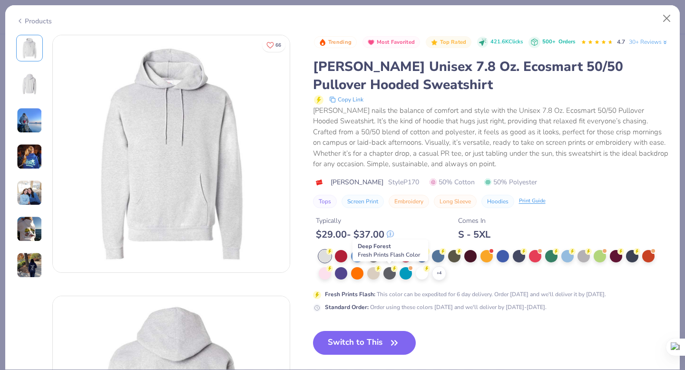 The width and height of the screenshot is (685, 370). I want to click on div: $ 29.00 - $ 37.00, so click(355, 234).